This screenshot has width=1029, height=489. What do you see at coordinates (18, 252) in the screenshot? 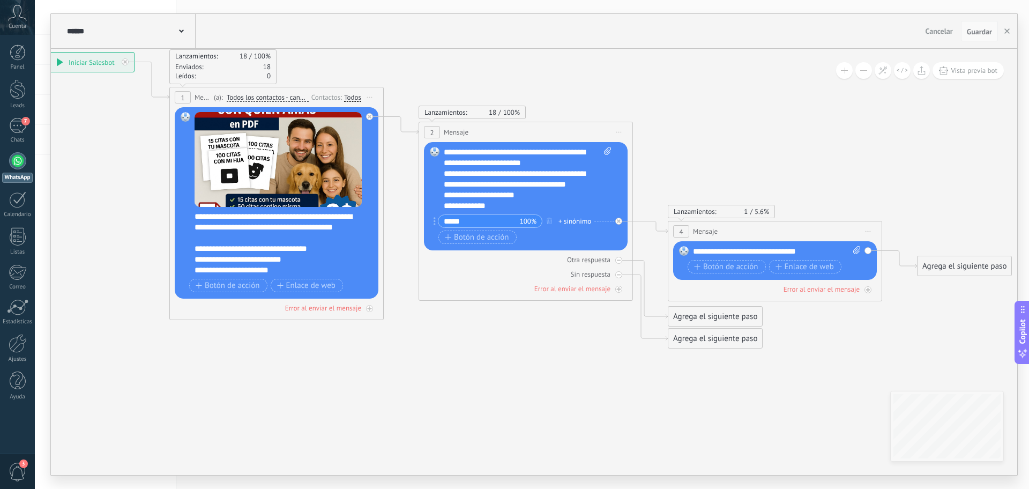
I see `div: Listas` at bounding box center [18, 252].